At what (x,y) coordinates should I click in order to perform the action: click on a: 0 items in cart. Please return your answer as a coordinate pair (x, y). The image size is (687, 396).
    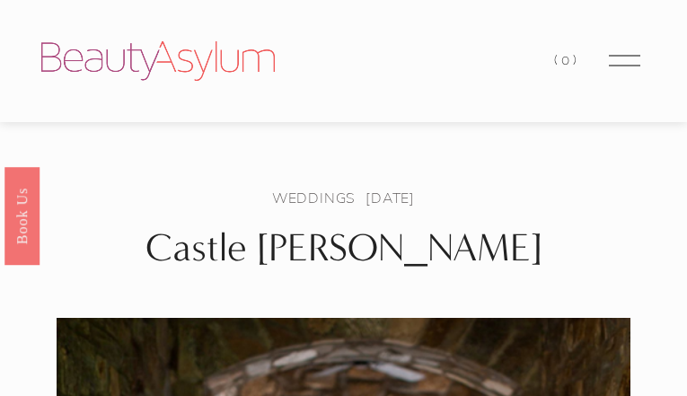
    Looking at the image, I should click on (567, 60).